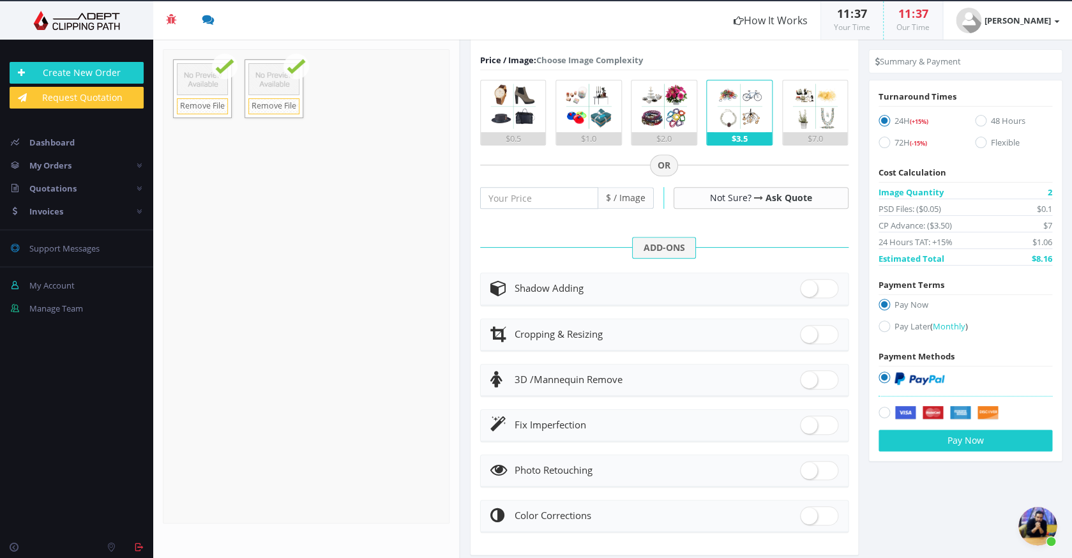 The width and height of the screenshot is (1072, 558). I want to click on span: PSD Files: ($0.05), so click(910, 209).